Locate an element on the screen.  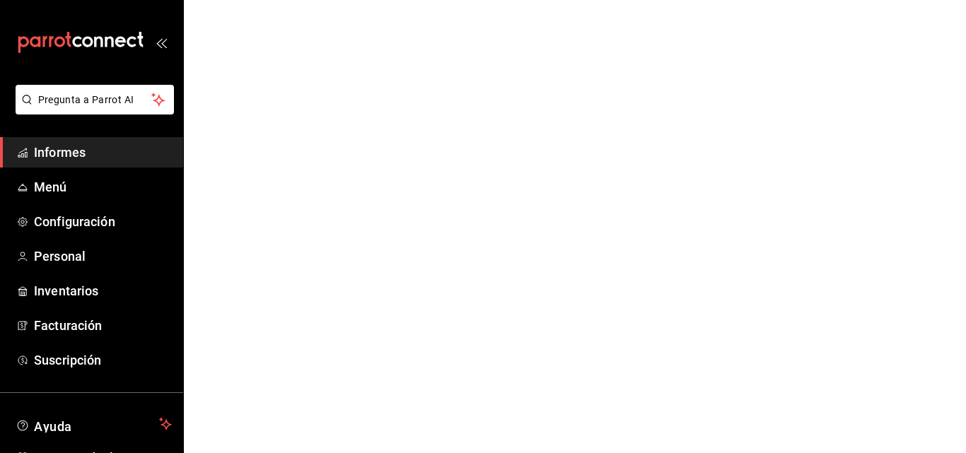
font: Facturación is located at coordinates (68, 325).